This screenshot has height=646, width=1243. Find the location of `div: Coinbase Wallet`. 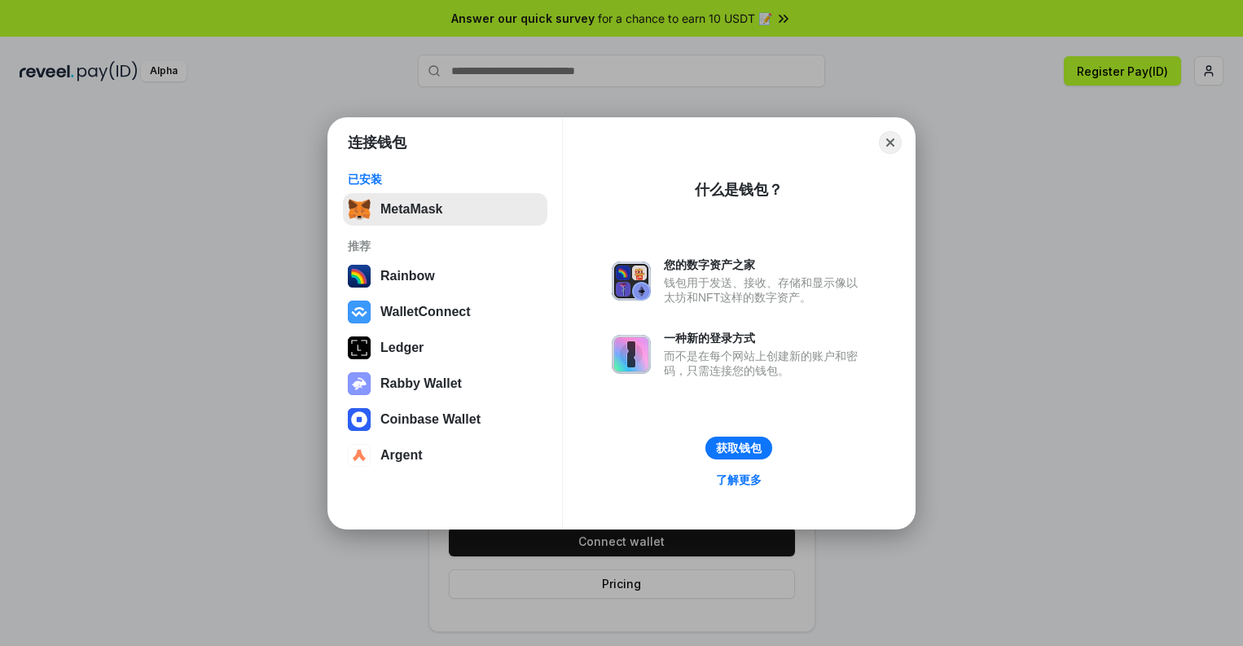

div: Coinbase Wallet is located at coordinates (430, 419).